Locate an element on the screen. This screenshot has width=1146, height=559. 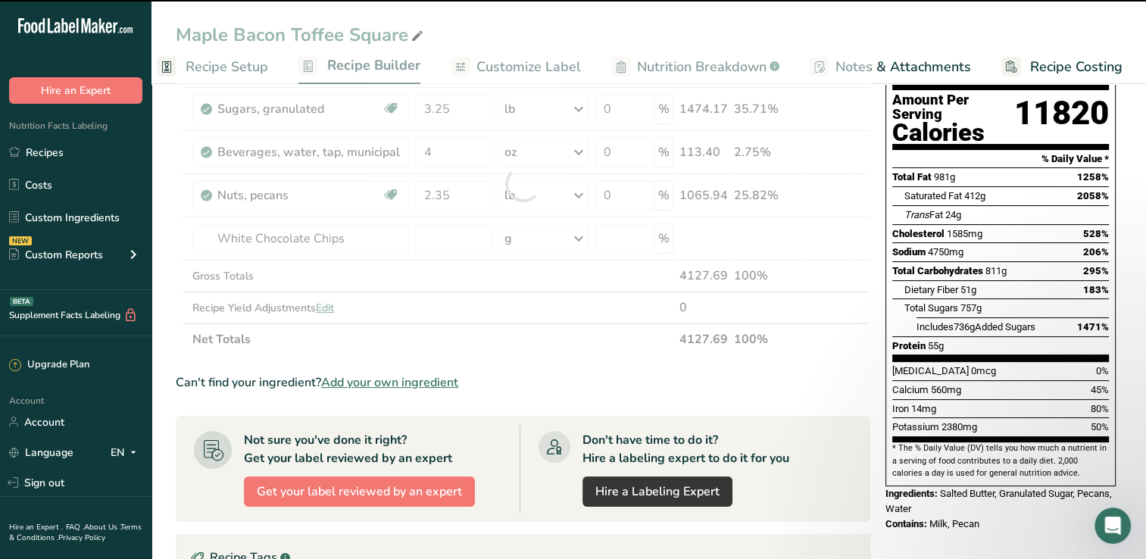
button: Get your label reviewed by an expert is located at coordinates (359, 491).